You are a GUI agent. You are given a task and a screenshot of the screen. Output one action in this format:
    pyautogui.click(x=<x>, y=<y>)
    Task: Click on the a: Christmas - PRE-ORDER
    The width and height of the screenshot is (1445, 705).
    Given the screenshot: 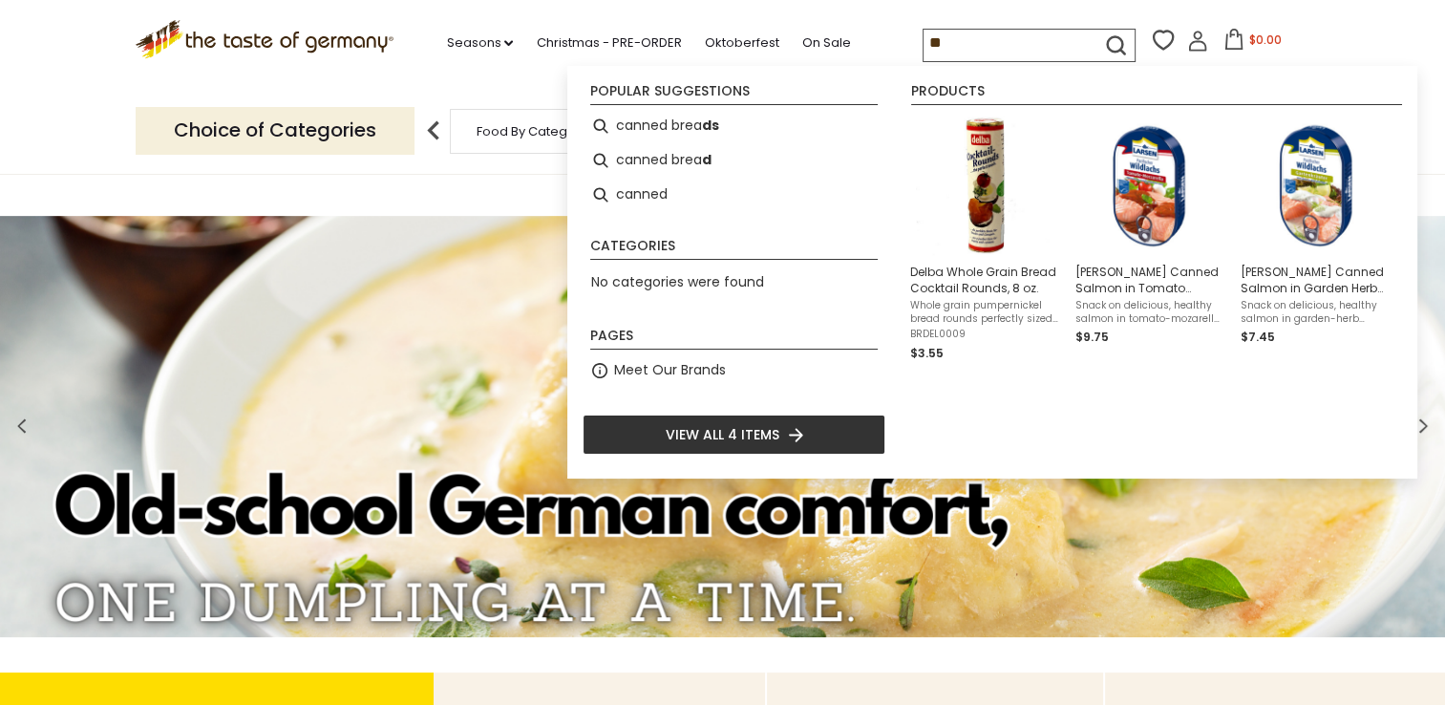 What is the action you would take?
    pyautogui.click(x=608, y=43)
    